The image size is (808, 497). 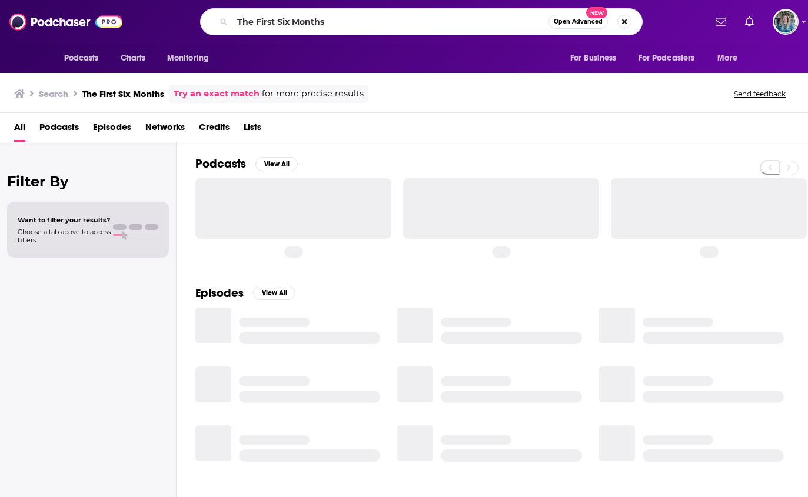 I want to click on span: Choose a tab above to access filters., so click(x=64, y=236).